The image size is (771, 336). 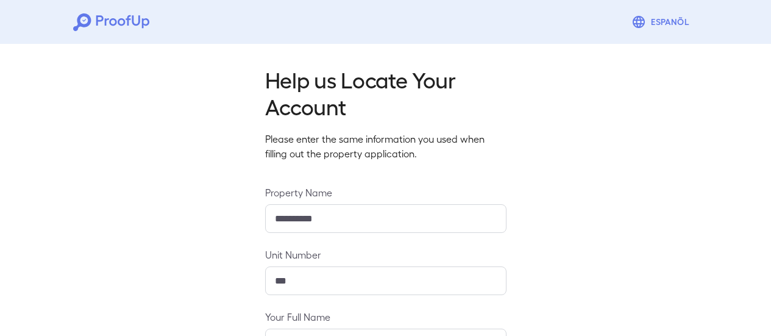 I want to click on label: Your Full Name, so click(x=386, y=317).